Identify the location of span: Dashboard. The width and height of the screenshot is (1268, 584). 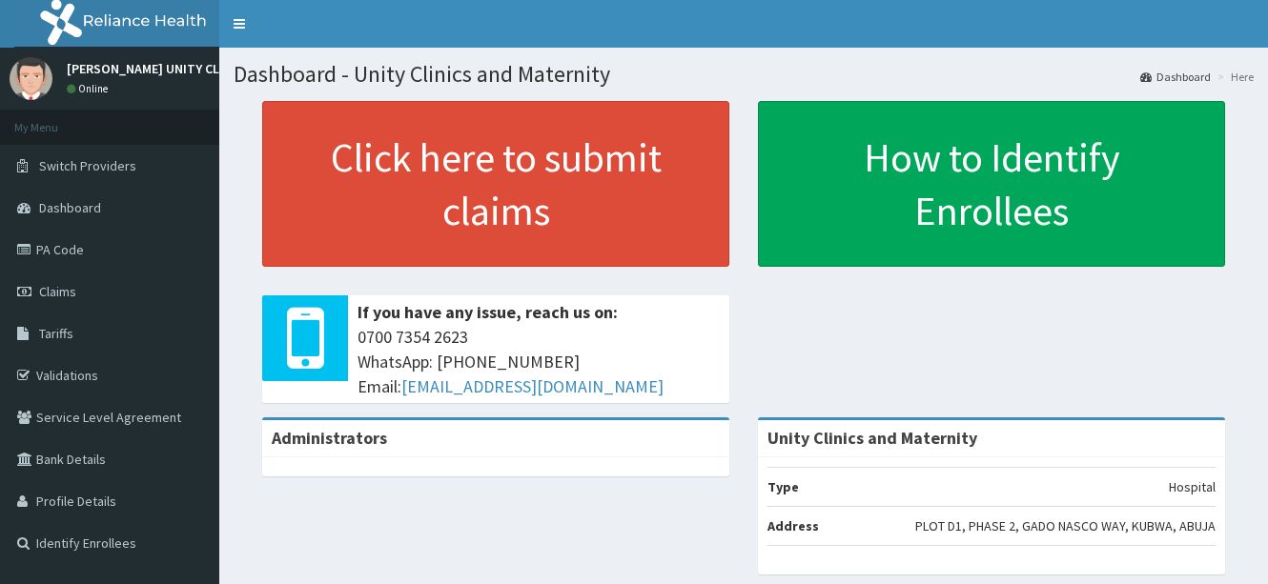
(70, 208).